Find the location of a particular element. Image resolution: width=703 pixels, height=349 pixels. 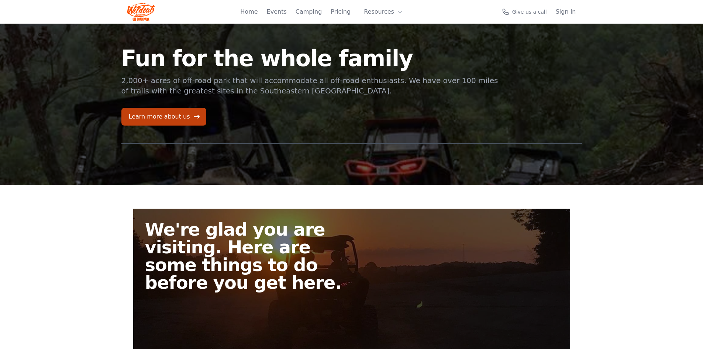

p: 2,000+ acres of off-road park that will accommodate all off-road enthusiasts. We have over 100 mi... is located at coordinates (310, 86).